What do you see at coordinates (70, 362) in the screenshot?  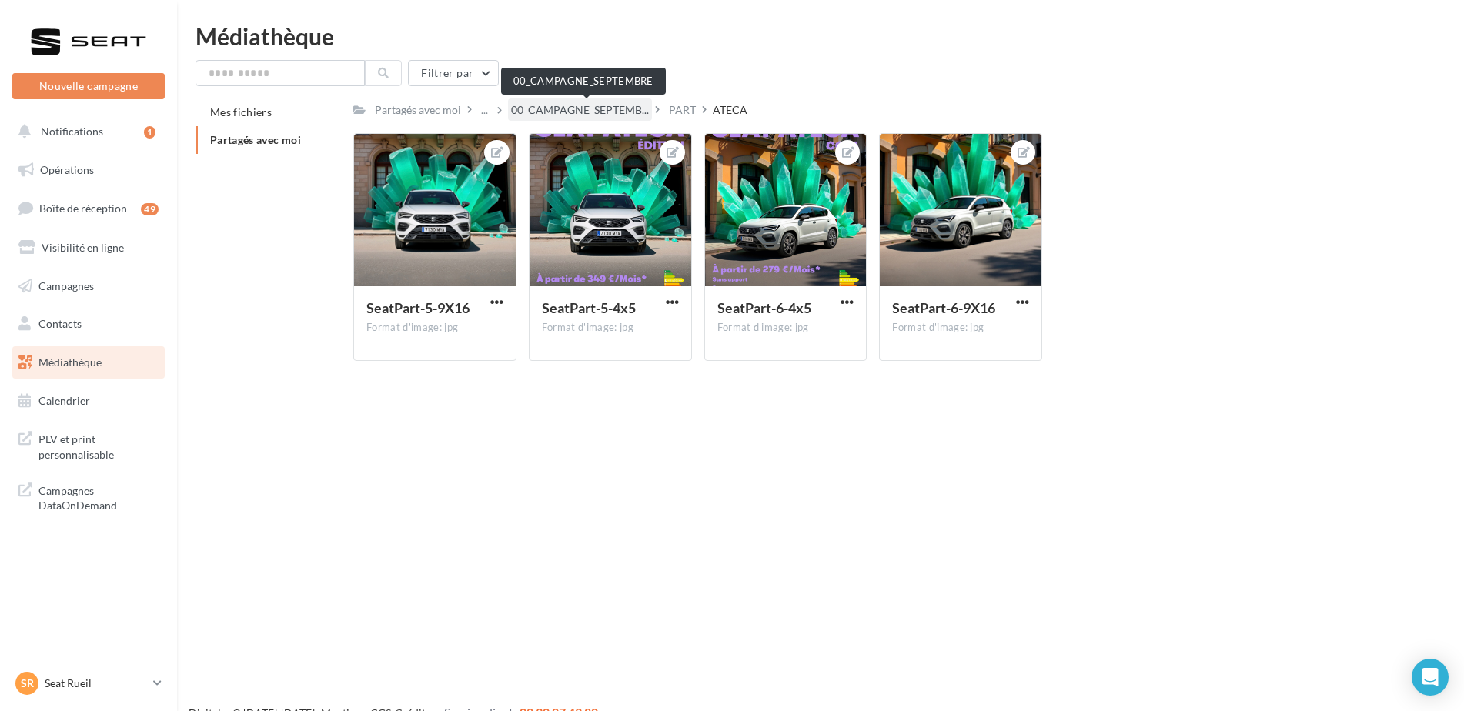 I see `span: Médiathèque` at bounding box center [70, 362].